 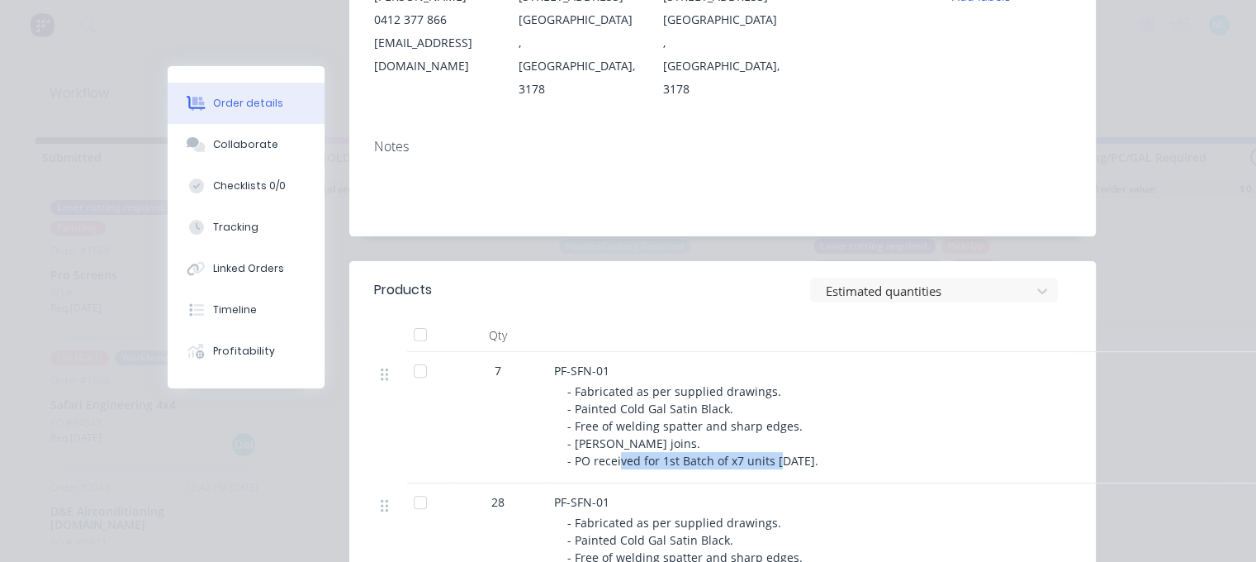 I want to click on div: Qty, so click(x=498, y=335).